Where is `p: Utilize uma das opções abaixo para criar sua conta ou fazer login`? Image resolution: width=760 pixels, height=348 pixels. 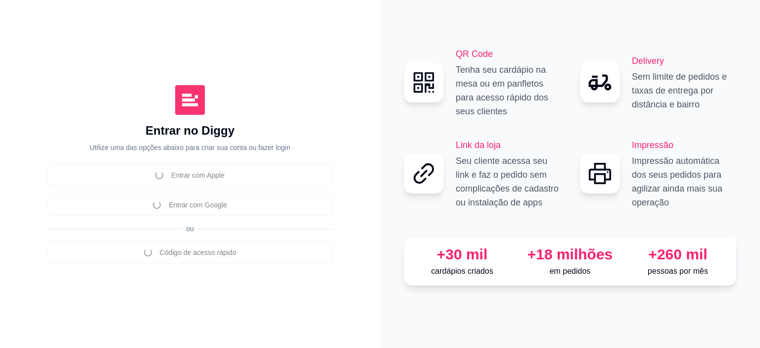
p: Utilize uma das opções abaixo para criar sua conta ou fazer login is located at coordinates (190, 147).